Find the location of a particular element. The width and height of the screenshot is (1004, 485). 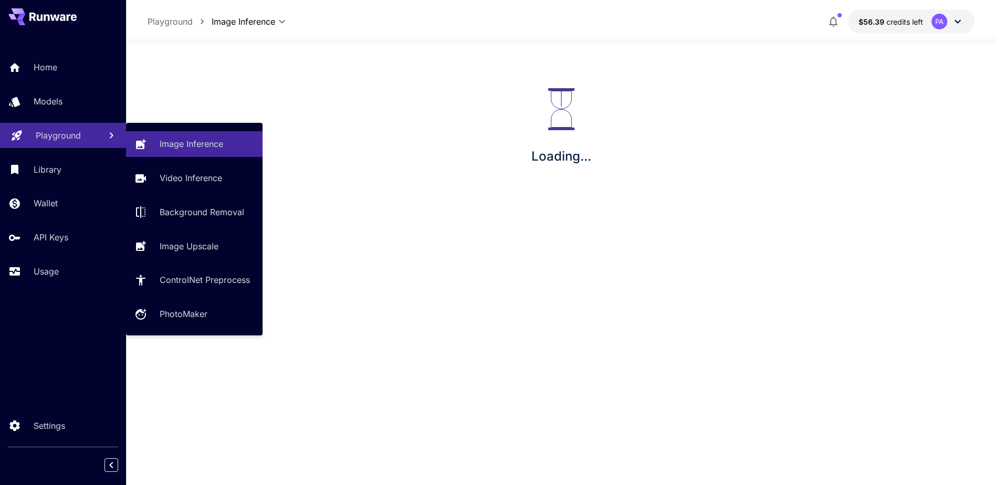

a: Image Upscale is located at coordinates (194, 246).